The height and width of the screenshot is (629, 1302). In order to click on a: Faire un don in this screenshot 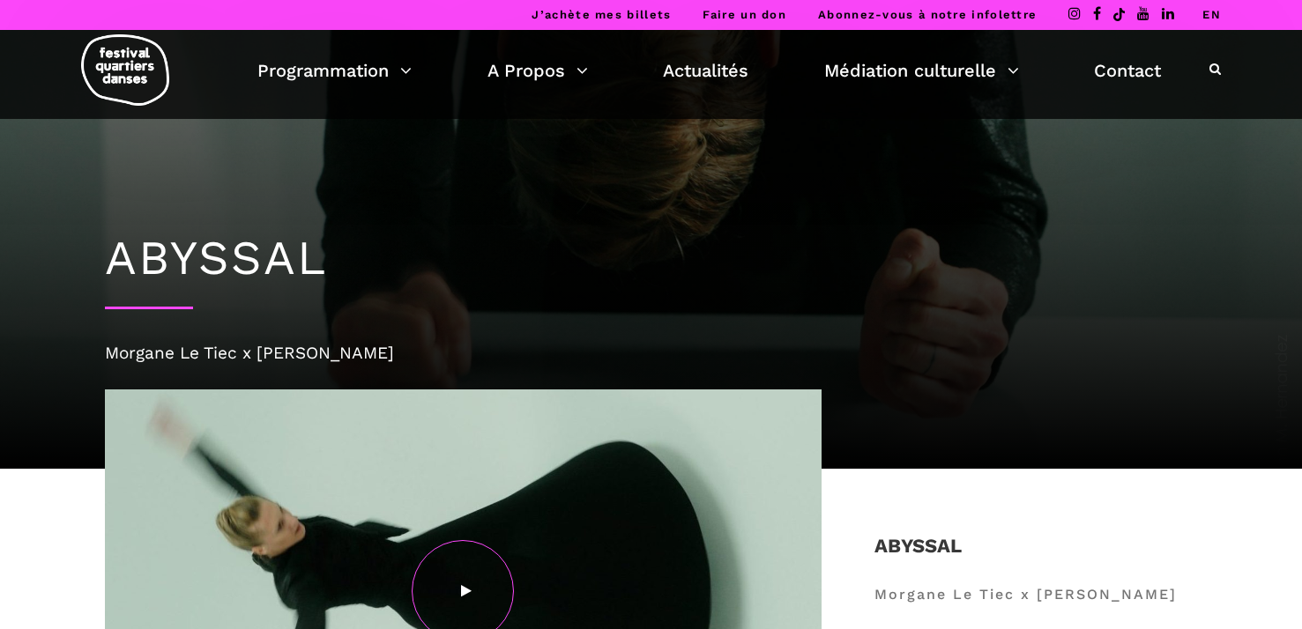, I will do `click(744, 14)`.